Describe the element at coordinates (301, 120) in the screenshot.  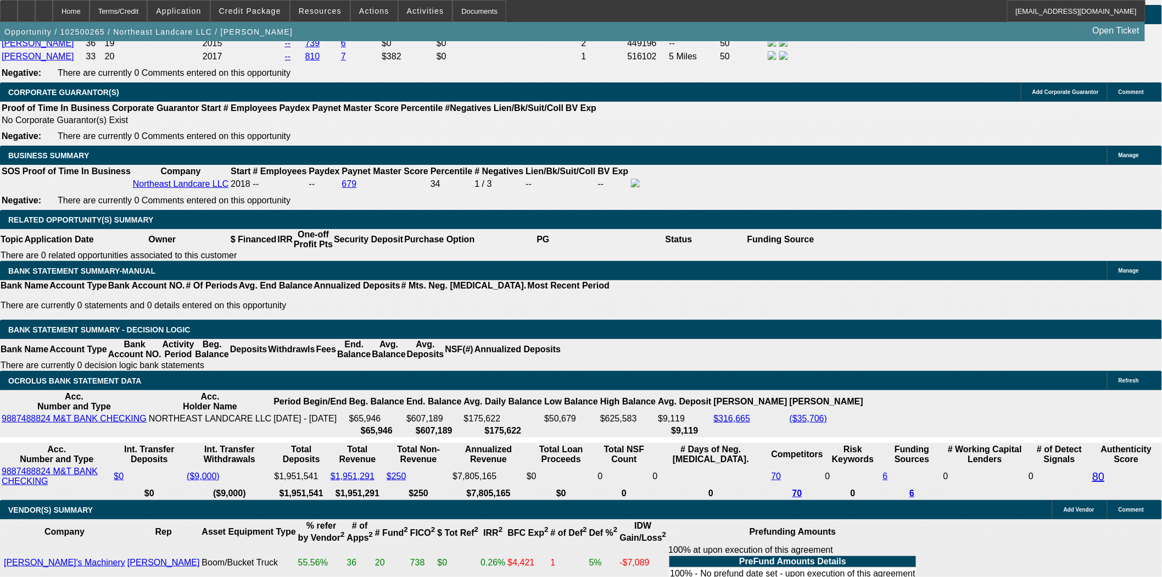
I see `td: No Corporate Guarantor(s) Exist` at that location.